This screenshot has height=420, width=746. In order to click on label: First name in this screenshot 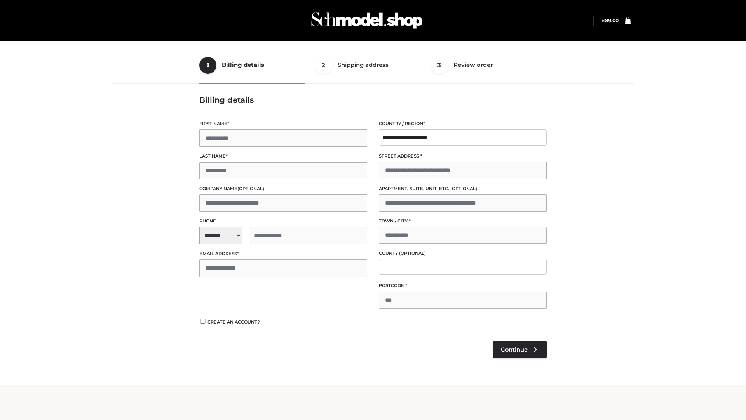, I will do `click(283, 124)`.